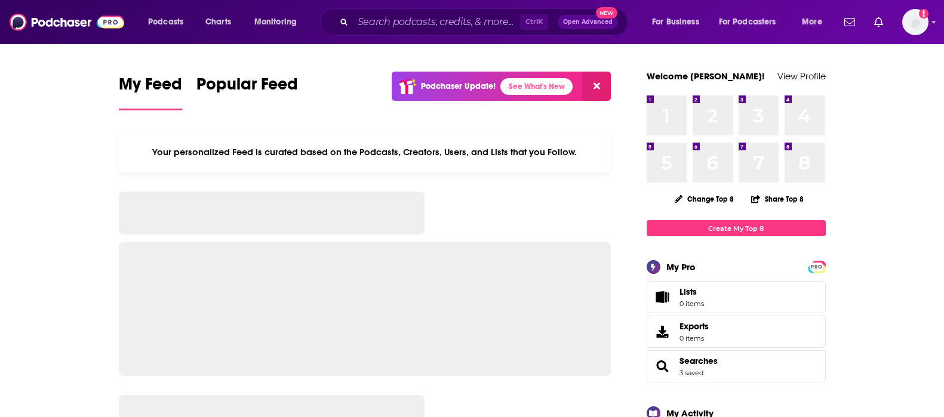 The height and width of the screenshot is (417, 944). Describe the element at coordinates (436, 22) in the screenshot. I see `input: Search podcasts, credits, & more...` at that location.